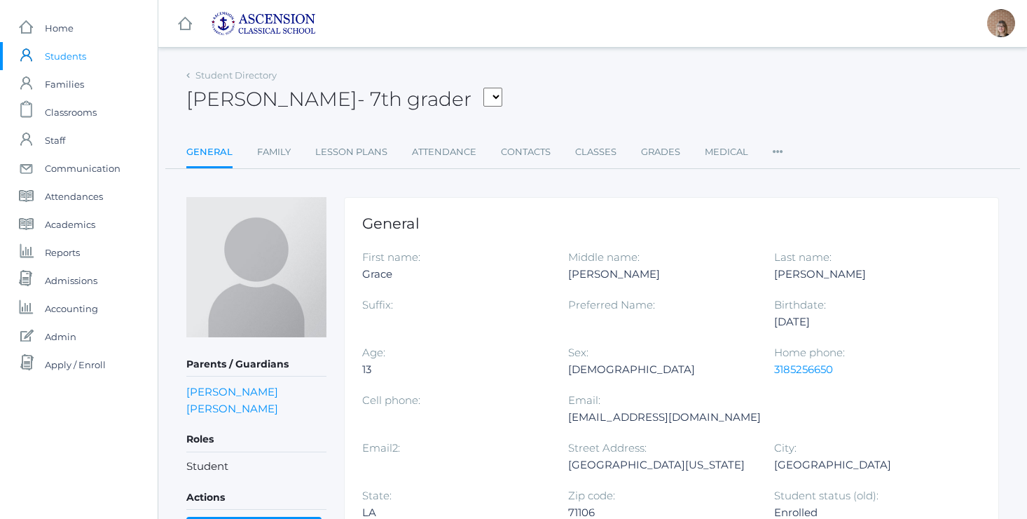 This screenshot has width=1027, height=519. I want to click on span: Admin, so click(60, 336).